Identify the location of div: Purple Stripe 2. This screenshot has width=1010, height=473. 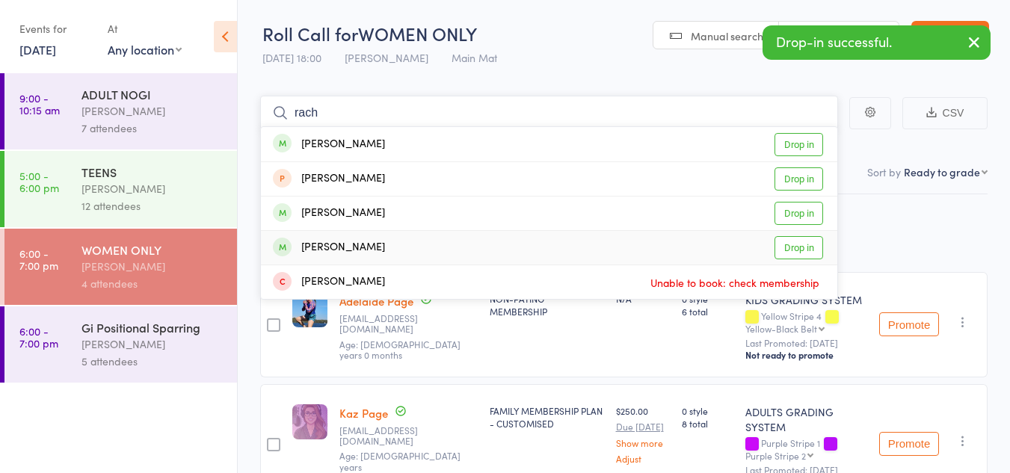
(775, 455).